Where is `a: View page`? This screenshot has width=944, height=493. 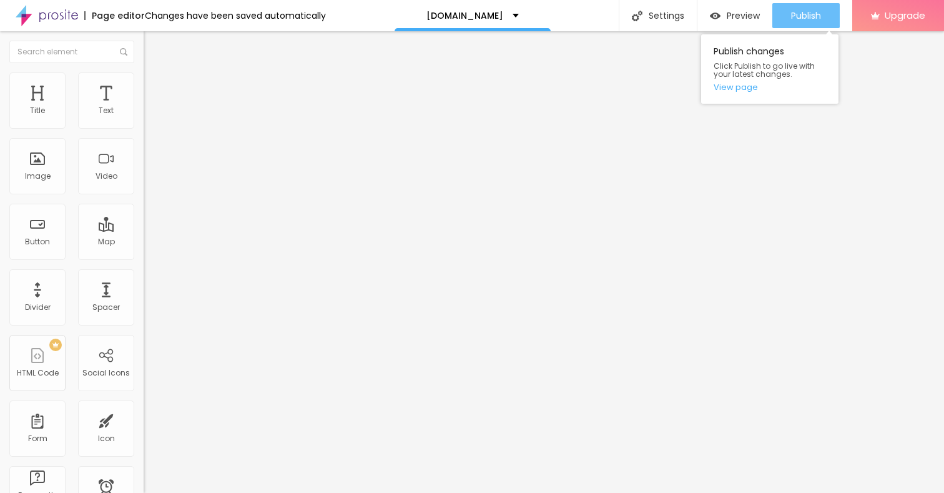
a: View page is located at coordinates (770, 87).